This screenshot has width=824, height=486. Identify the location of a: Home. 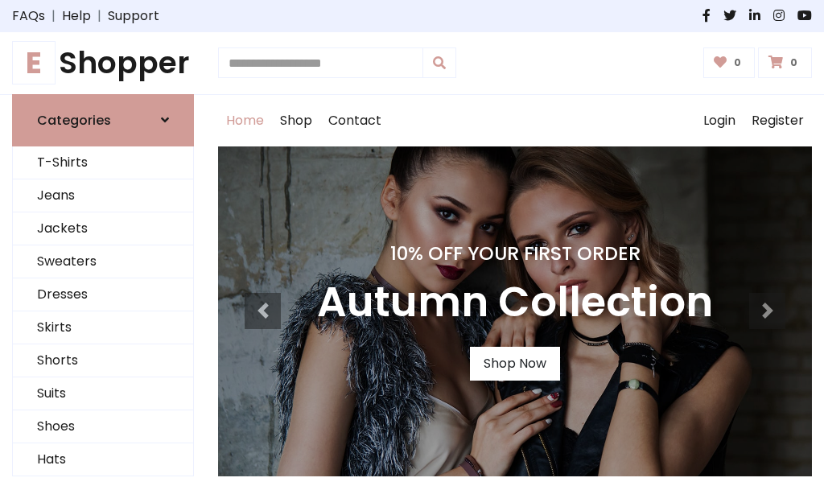
(245, 121).